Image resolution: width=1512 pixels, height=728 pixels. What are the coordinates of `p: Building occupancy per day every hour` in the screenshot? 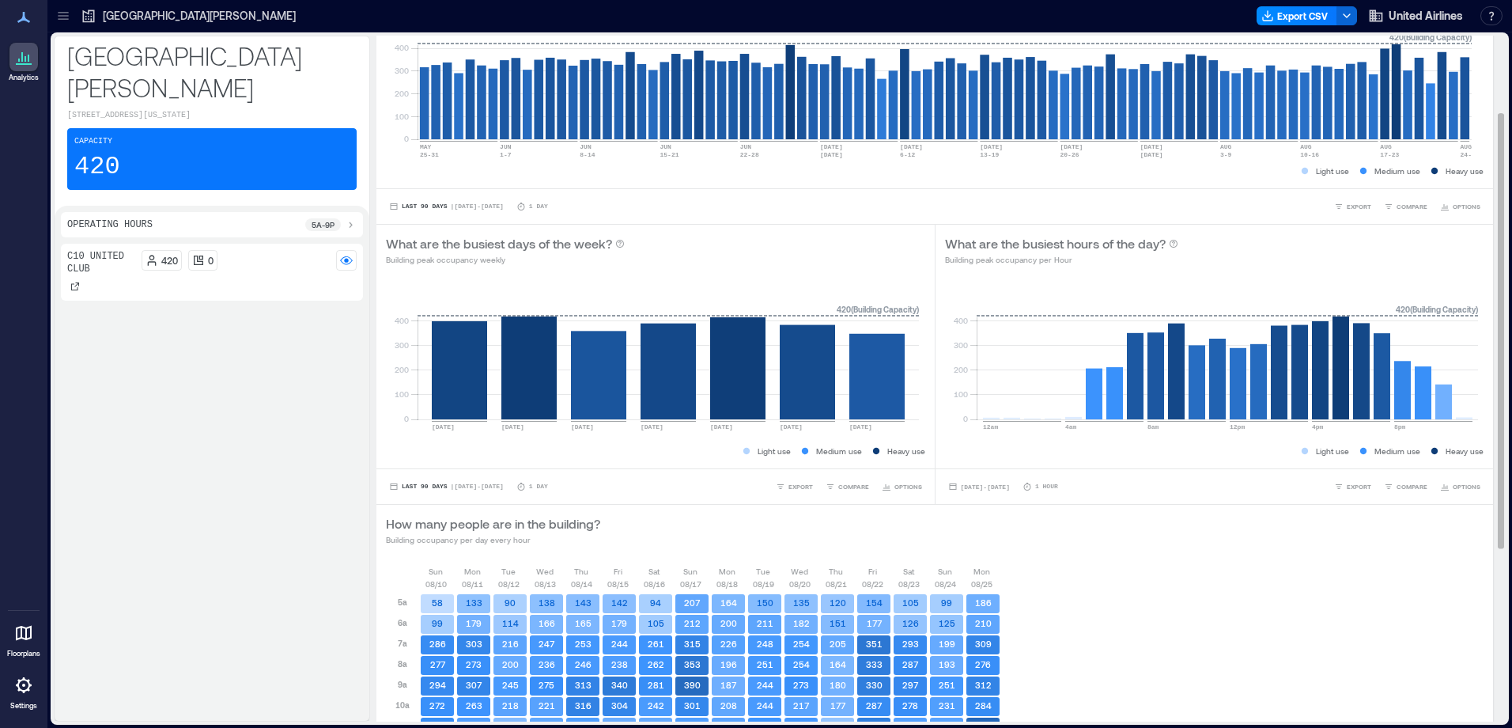 It's located at (493, 539).